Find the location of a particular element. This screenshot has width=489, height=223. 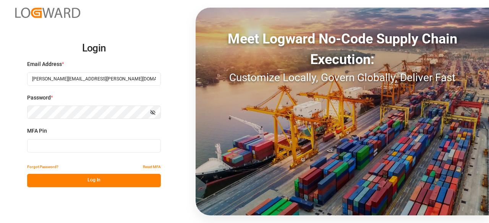

span: Email Address is located at coordinates (44, 64).